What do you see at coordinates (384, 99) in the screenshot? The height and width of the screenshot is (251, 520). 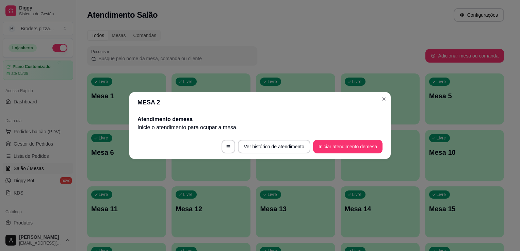 I see `button: Close` at bounding box center [384, 99].